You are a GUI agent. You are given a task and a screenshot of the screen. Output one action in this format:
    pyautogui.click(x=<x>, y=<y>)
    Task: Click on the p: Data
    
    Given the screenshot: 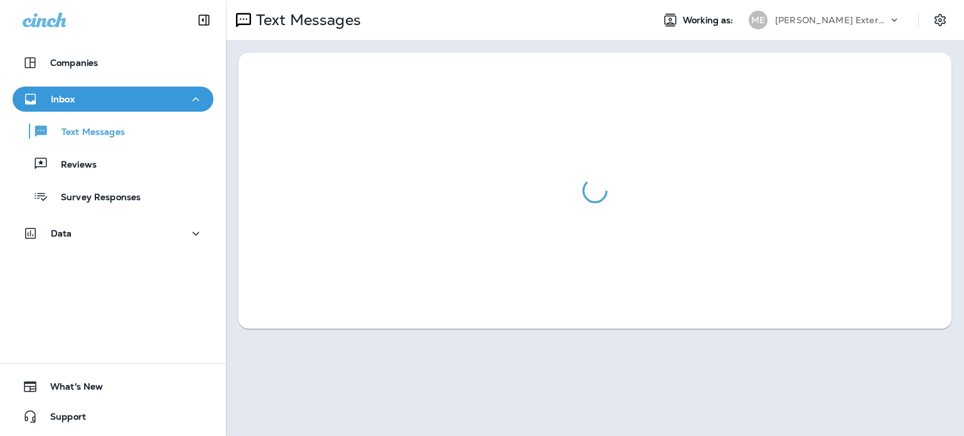 What is the action you would take?
    pyautogui.click(x=61, y=233)
    